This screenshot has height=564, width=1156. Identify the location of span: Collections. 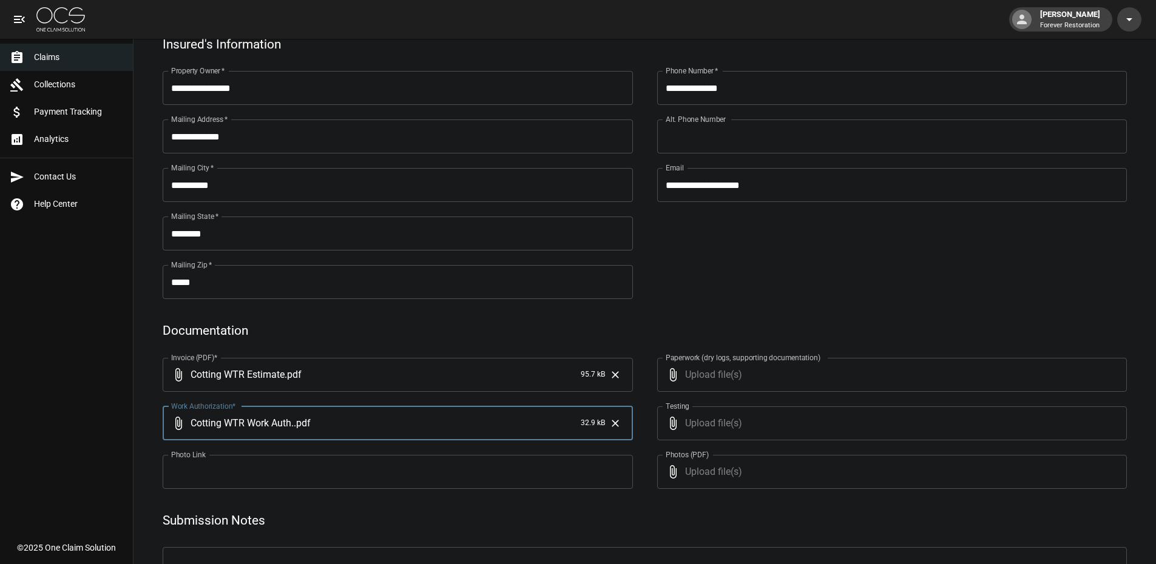
(78, 84).